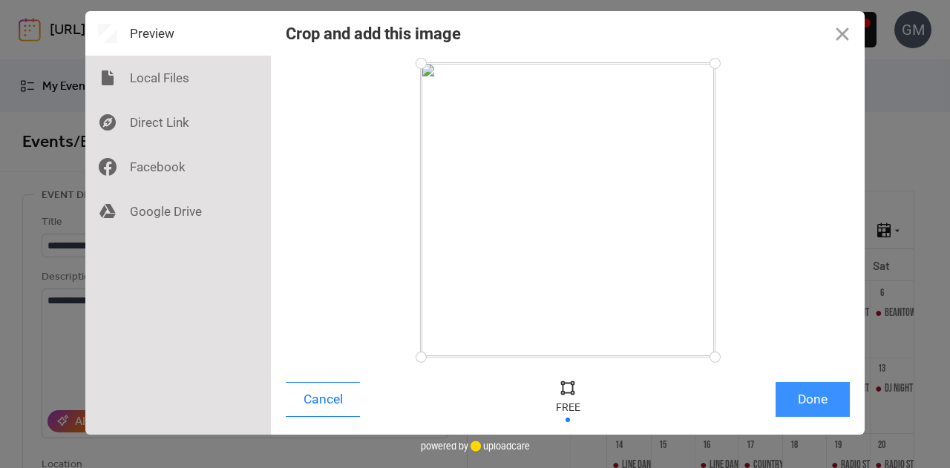 This screenshot has height=468, width=950. I want to click on div: Facebook, so click(178, 167).